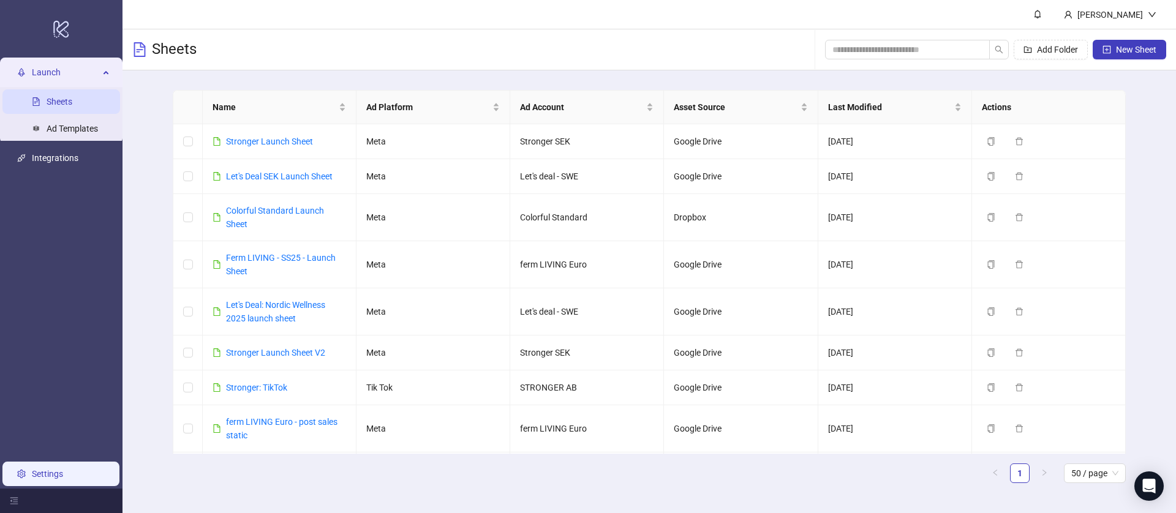  What do you see at coordinates (1129, 50) in the screenshot?
I see `button: New Sheet` at bounding box center [1129, 50].